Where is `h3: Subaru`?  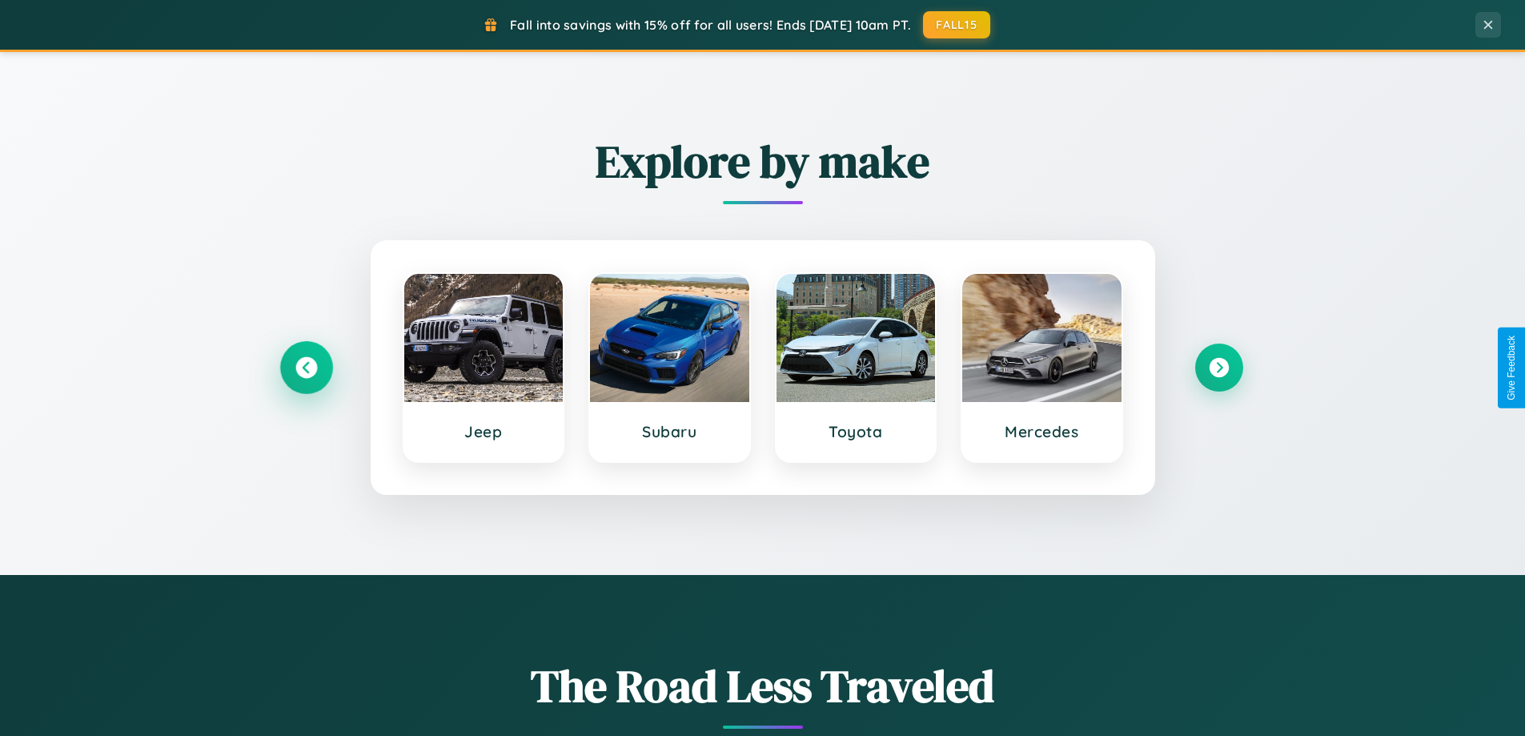
h3: Subaru is located at coordinates (669, 431).